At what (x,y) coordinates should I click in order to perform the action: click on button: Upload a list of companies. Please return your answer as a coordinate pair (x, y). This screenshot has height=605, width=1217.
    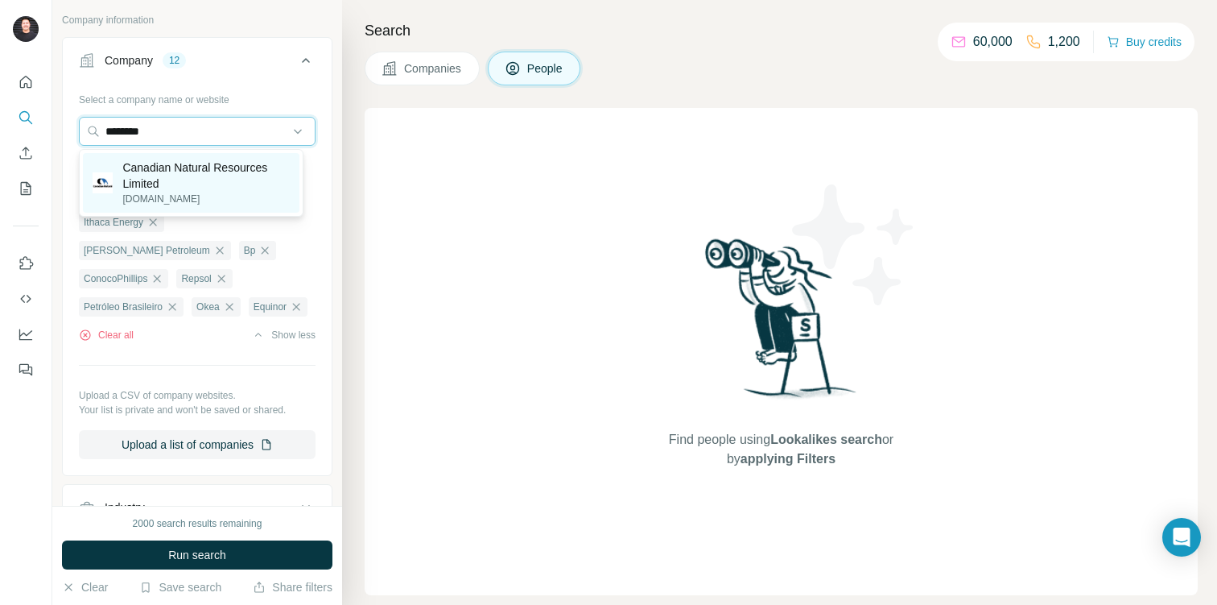
    Looking at the image, I should click on (197, 444).